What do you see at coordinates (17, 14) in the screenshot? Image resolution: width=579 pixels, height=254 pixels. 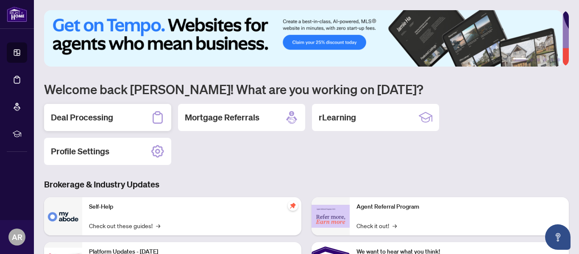 I see `img: logo` at bounding box center [17, 14].